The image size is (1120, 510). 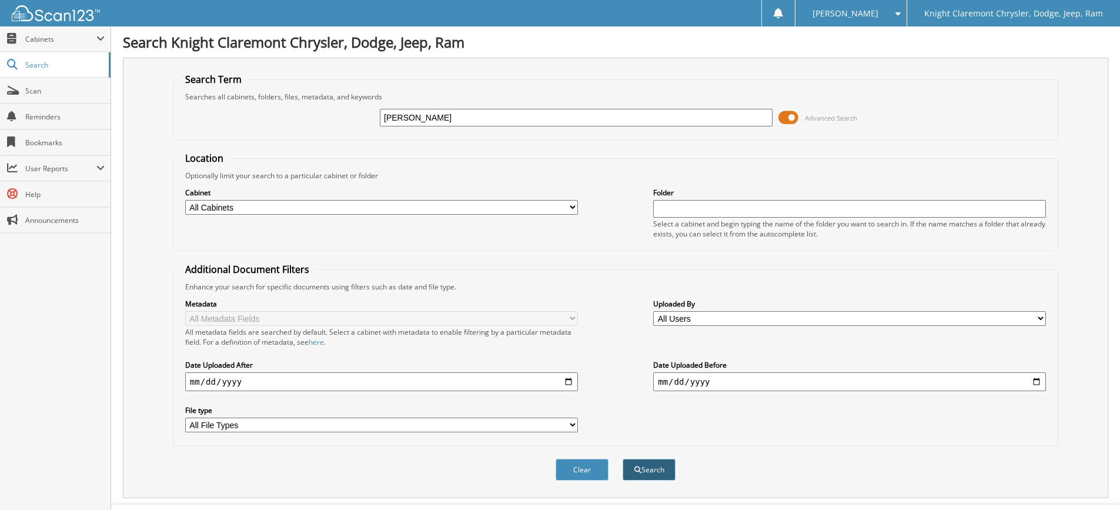 I want to click on span: Bookmarks, so click(x=65, y=142).